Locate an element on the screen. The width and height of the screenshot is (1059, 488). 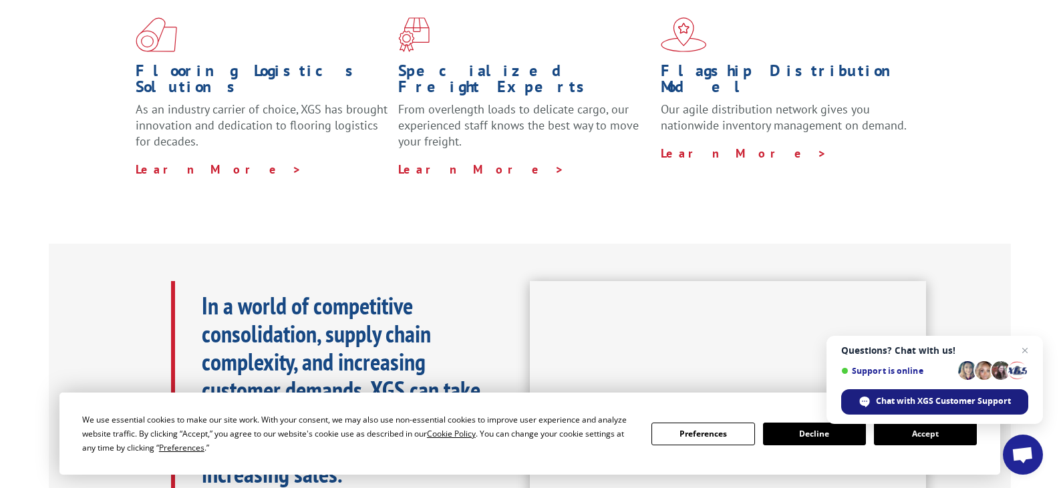
button: Decline is located at coordinates (815, 434).